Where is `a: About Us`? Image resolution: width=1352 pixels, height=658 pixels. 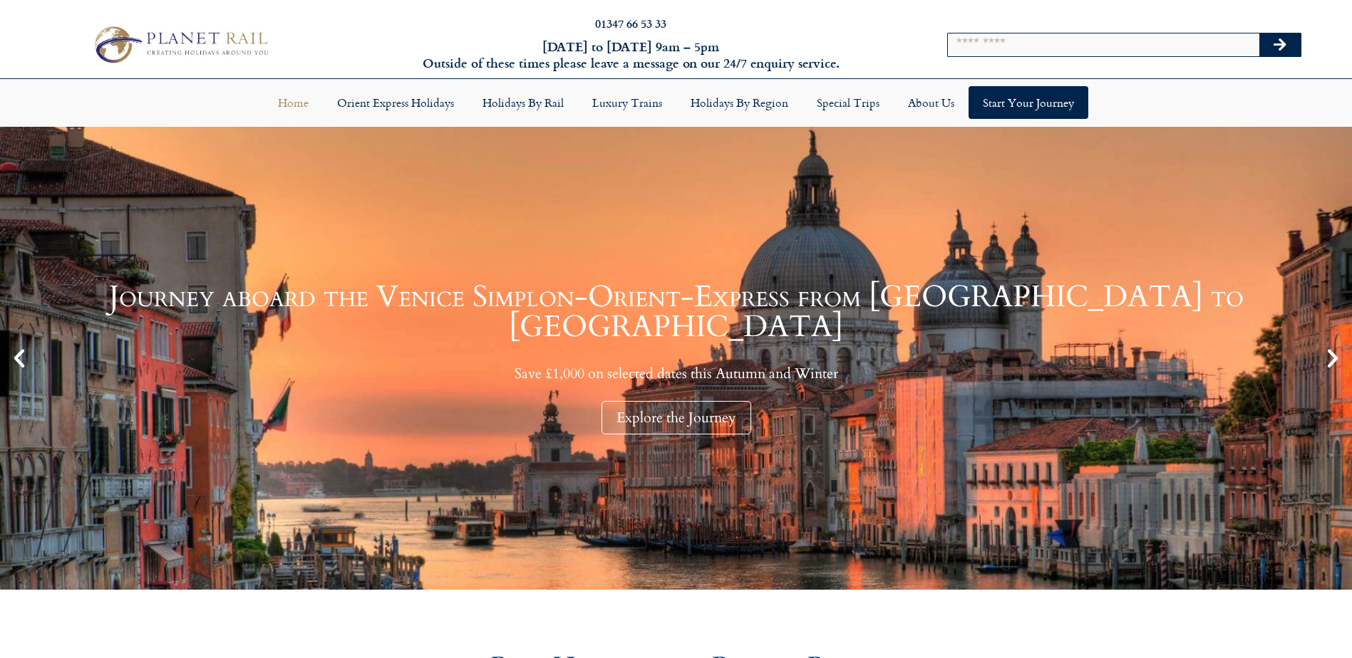 a: About Us is located at coordinates (931, 103).